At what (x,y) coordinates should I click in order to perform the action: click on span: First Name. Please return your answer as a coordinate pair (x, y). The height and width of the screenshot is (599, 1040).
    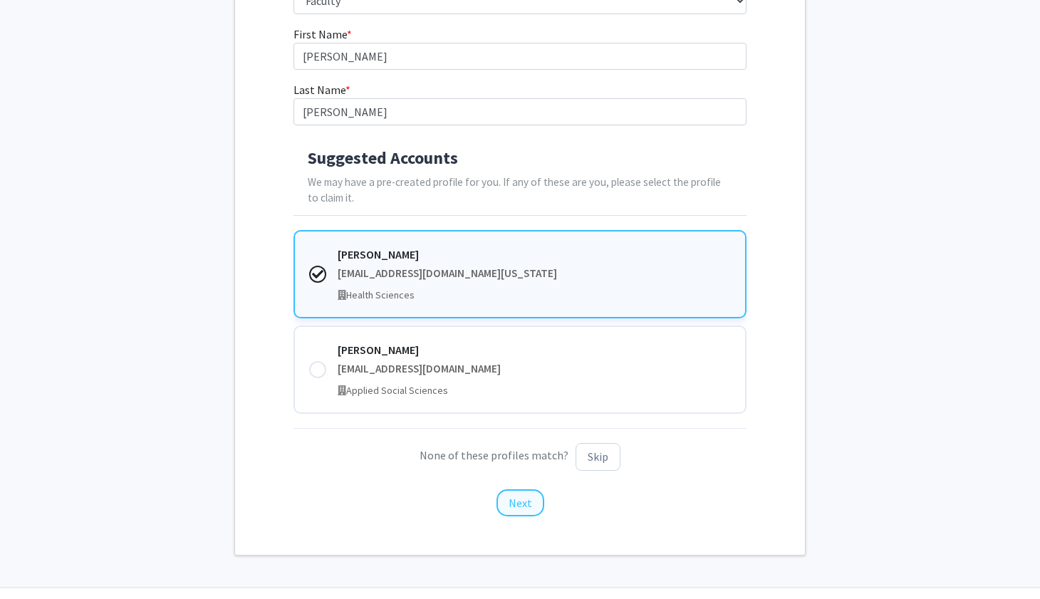
    Looking at the image, I should click on (320, 34).